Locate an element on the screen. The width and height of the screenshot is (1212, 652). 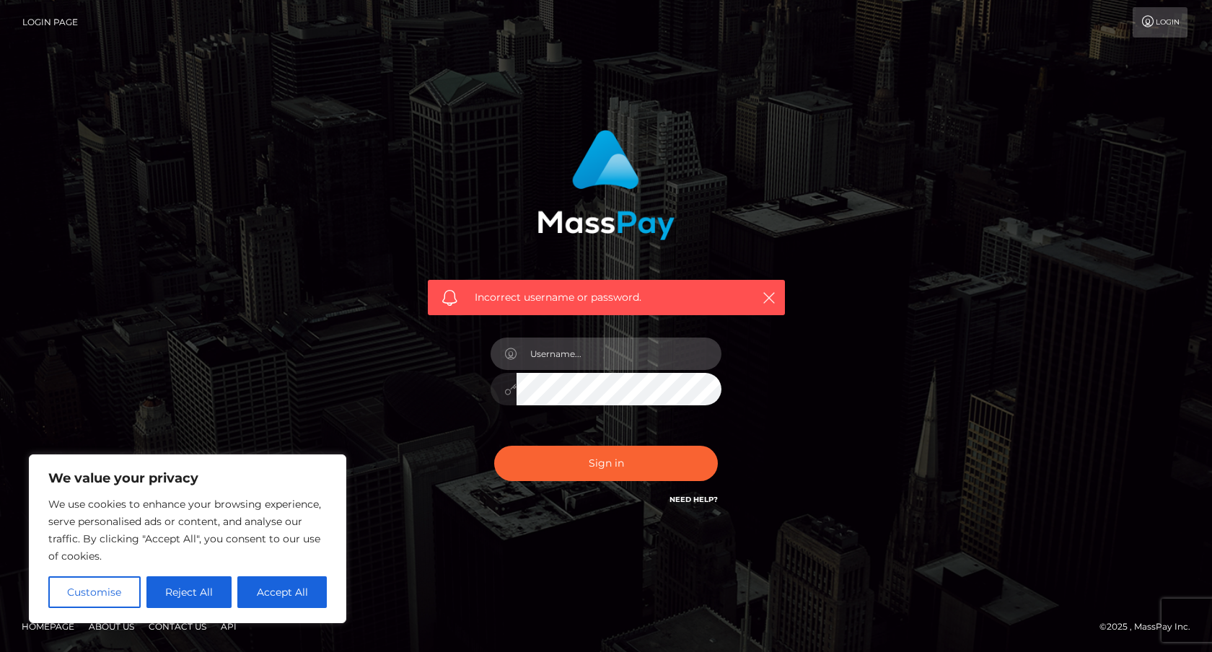
div: We value your privacy is located at coordinates (188, 539).